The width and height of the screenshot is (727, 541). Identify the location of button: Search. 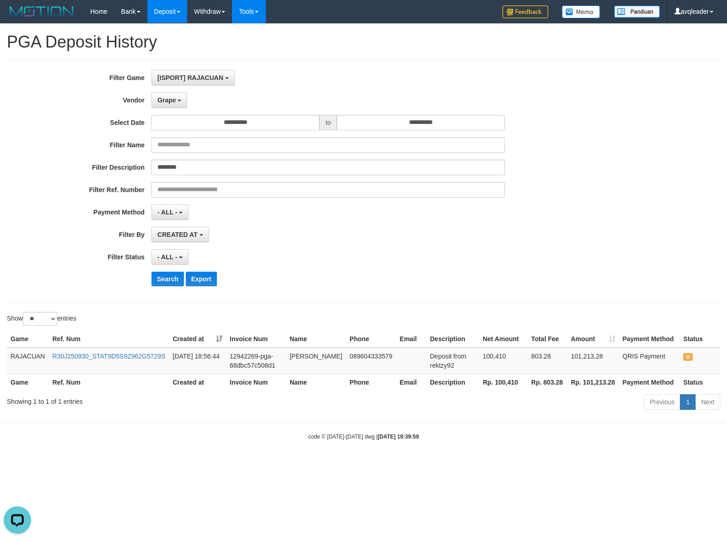
(168, 279).